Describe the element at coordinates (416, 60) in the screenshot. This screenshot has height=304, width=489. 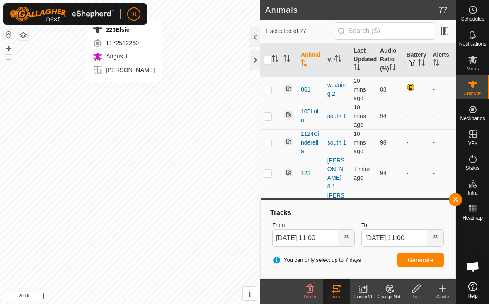
I see `th: Battery` at that location.